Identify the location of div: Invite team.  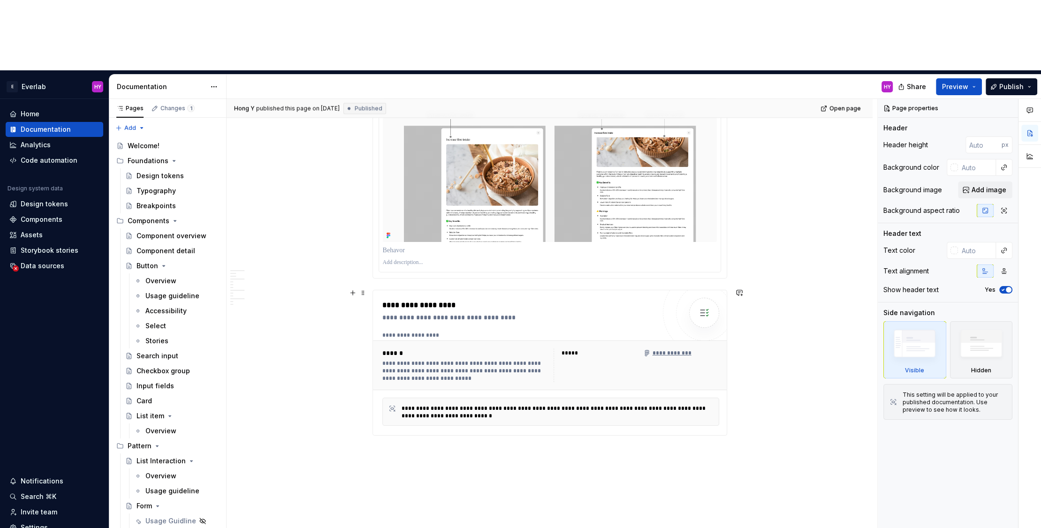
(39, 512).